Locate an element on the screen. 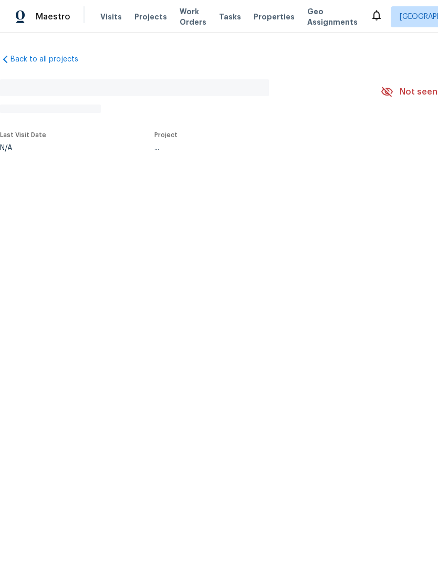 The image size is (438, 562). span: Visits is located at coordinates (111, 17).